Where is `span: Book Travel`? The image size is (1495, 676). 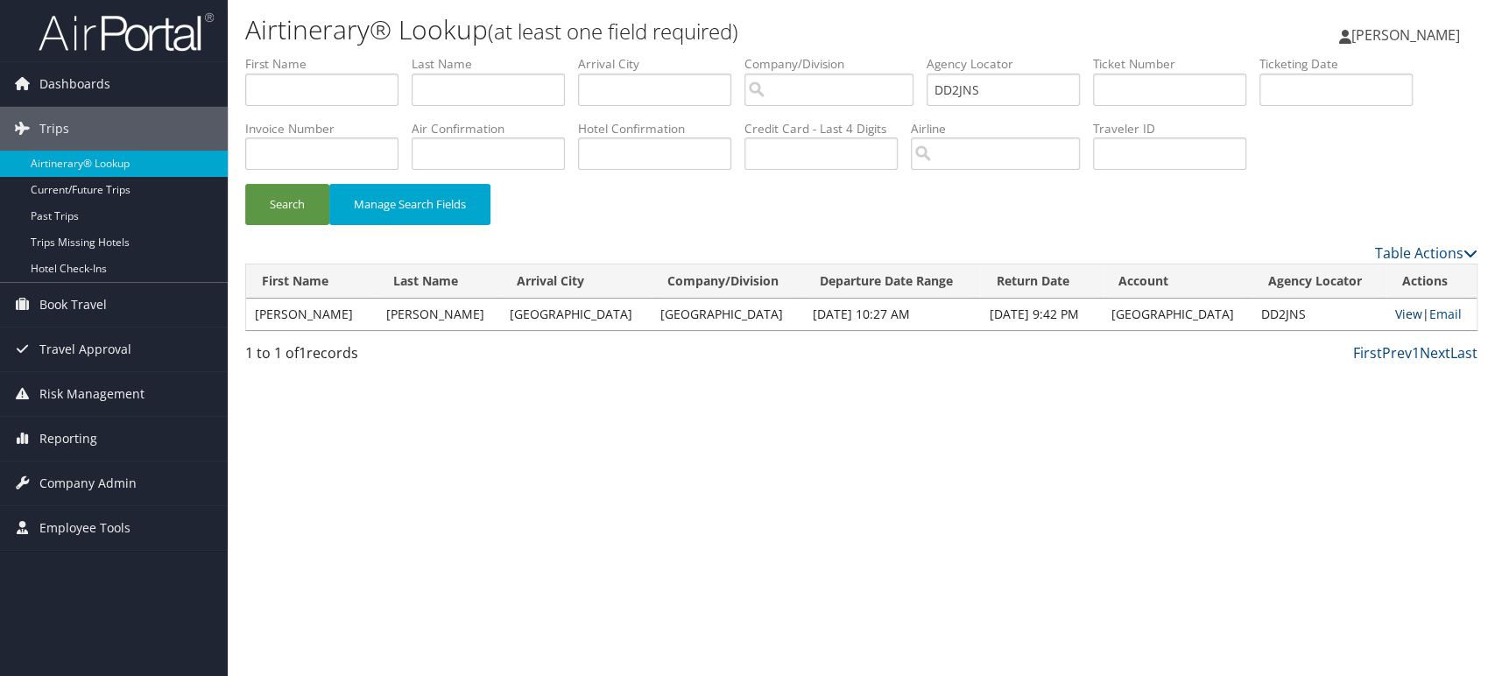
span: Book Travel is located at coordinates (73, 305).